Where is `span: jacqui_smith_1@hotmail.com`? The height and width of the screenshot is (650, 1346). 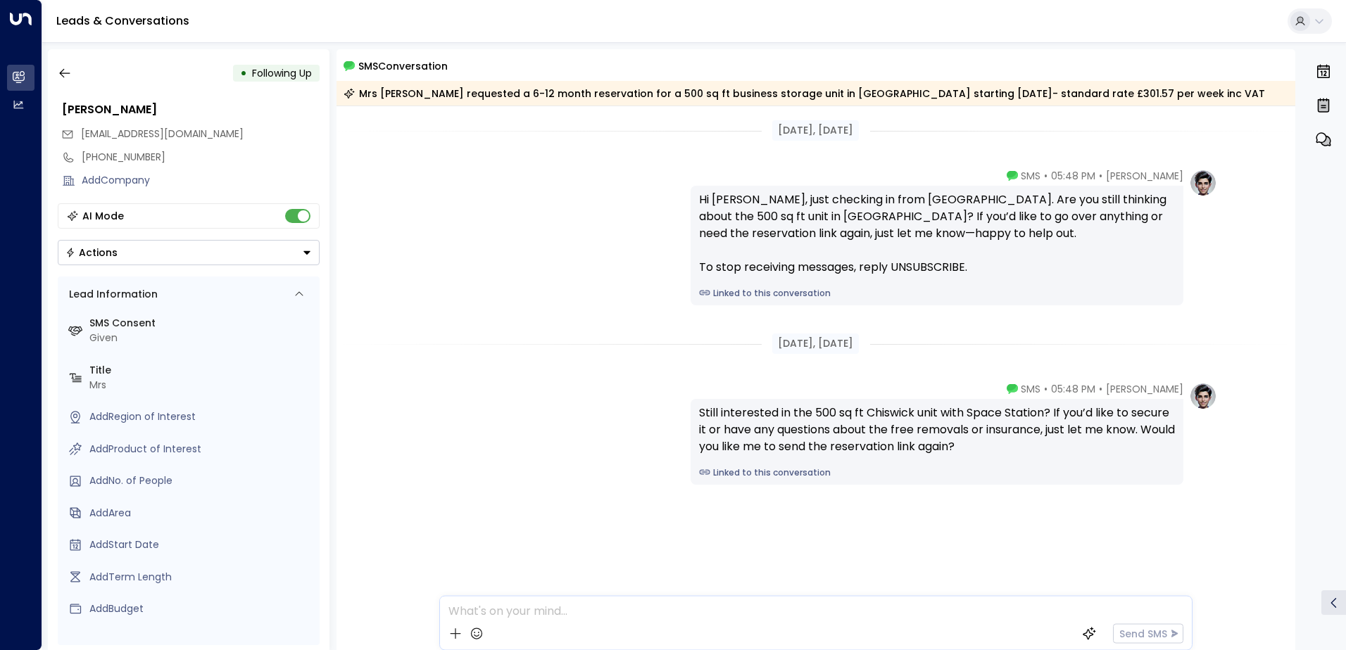
span: jacqui_smith_1@hotmail.com is located at coordinates (162, 134).